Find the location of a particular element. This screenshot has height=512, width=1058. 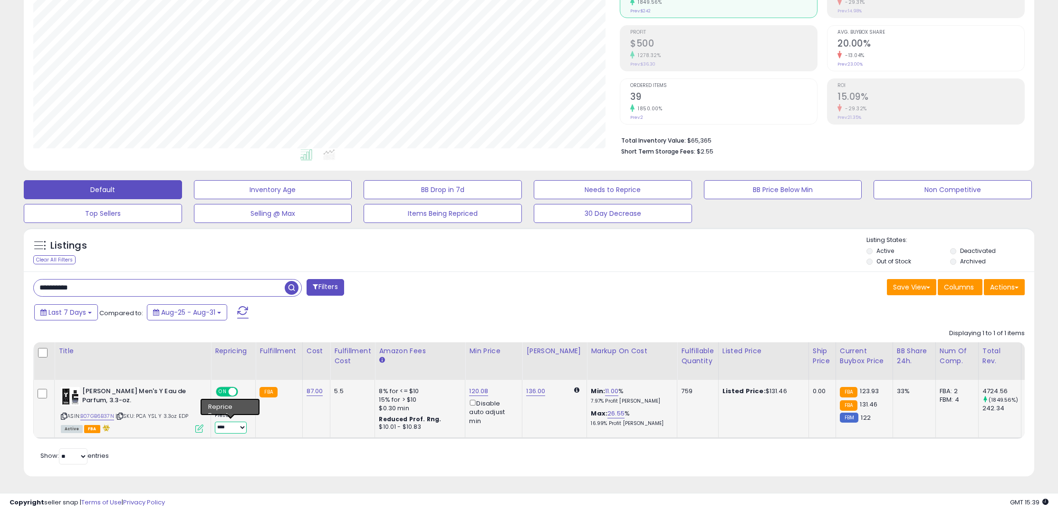

button: BB Drop in 7d is located at coordinates (443, 190).